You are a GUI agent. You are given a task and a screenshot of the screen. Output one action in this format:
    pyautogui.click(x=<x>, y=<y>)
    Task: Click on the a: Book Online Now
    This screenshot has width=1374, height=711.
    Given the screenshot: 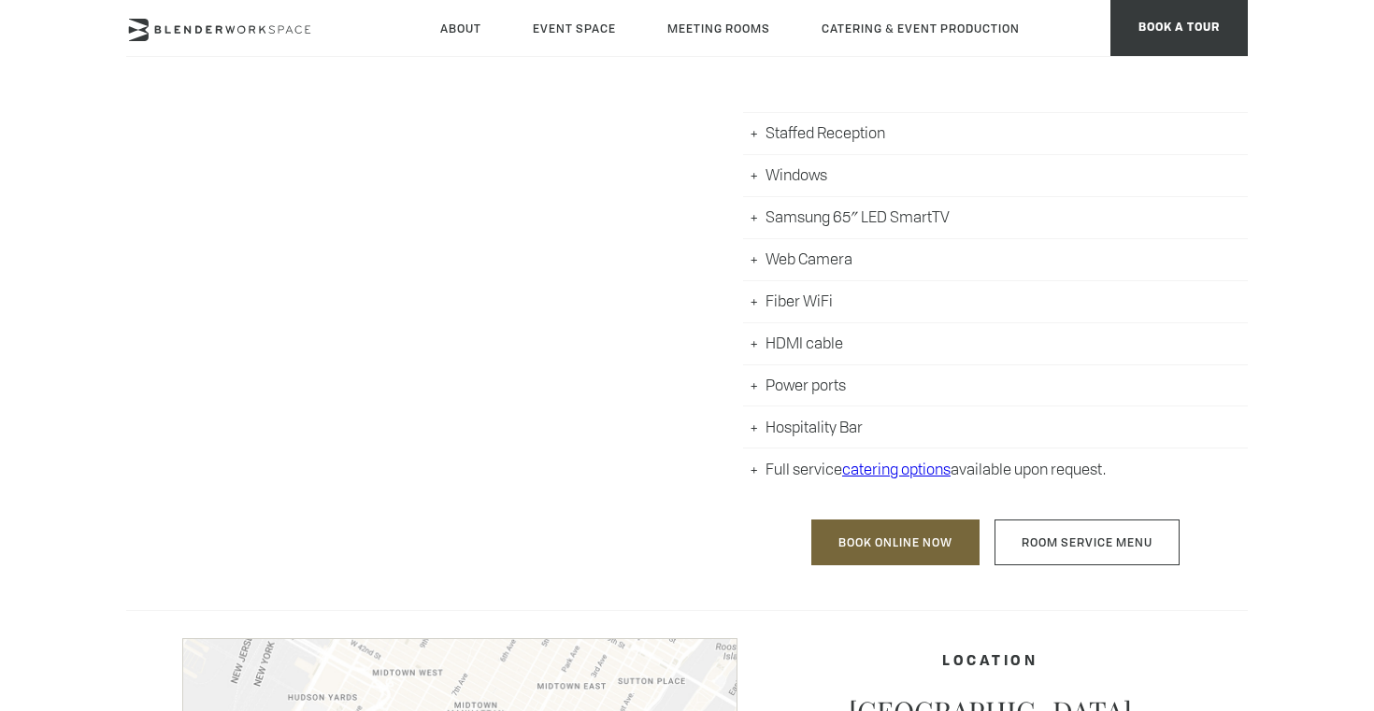 What is the action you would take?
    pyautogui.click(x=896, y=542)
    